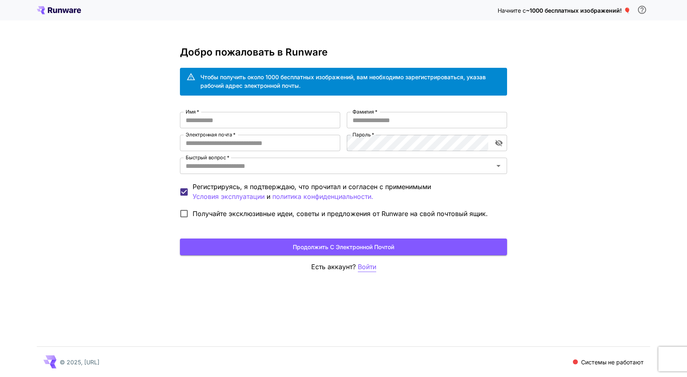  Describe the element at coordinates (363, 112) in the screenshot. I see `font: Фамилия` at that location.